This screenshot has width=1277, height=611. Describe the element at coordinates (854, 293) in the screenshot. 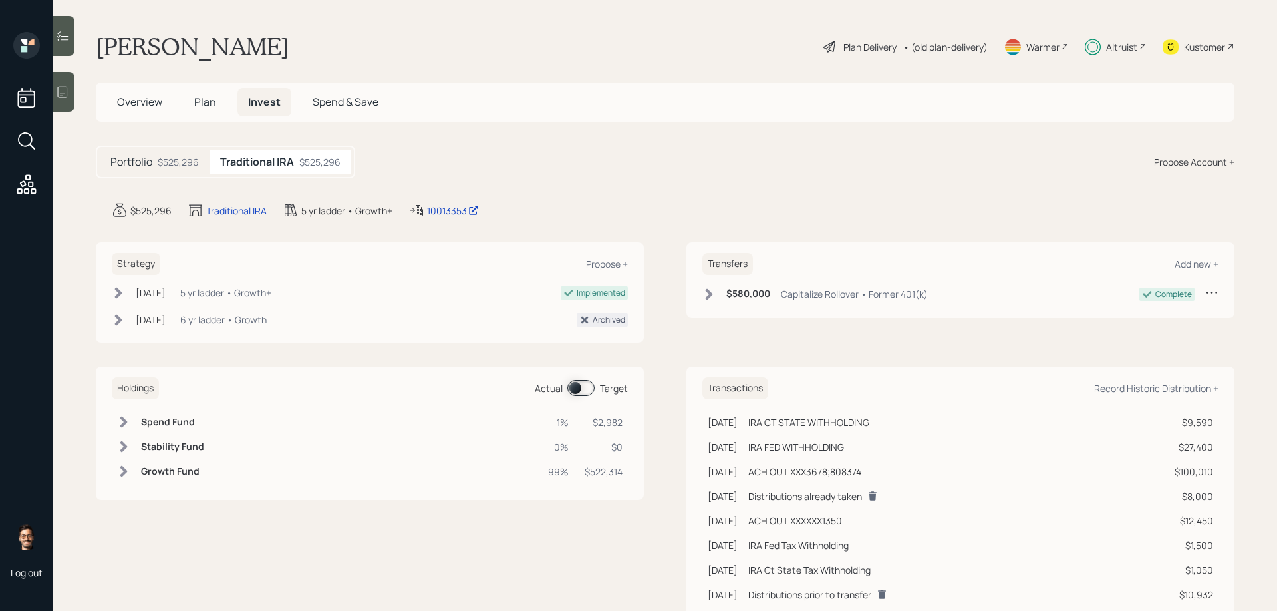

I see `div: Capitalize Rollover • Former 401(k)` at that location.